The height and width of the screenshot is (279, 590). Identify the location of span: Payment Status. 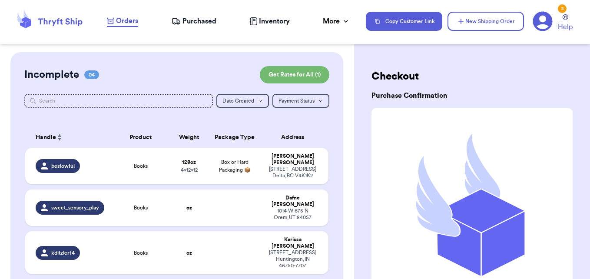
(296, 101).